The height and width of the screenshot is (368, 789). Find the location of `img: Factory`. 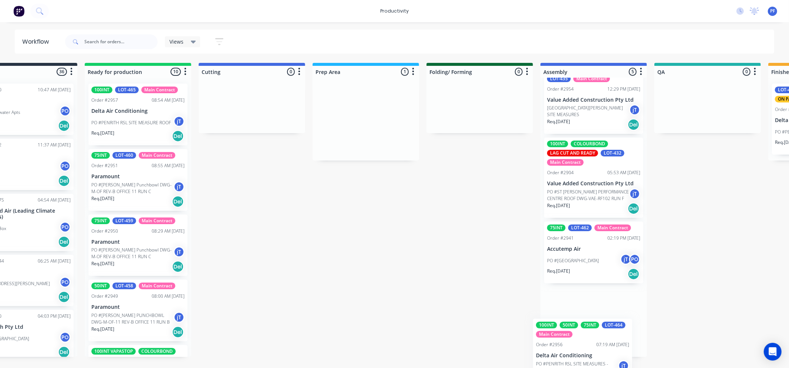

img: Factory is located at coordinates (19, 11).